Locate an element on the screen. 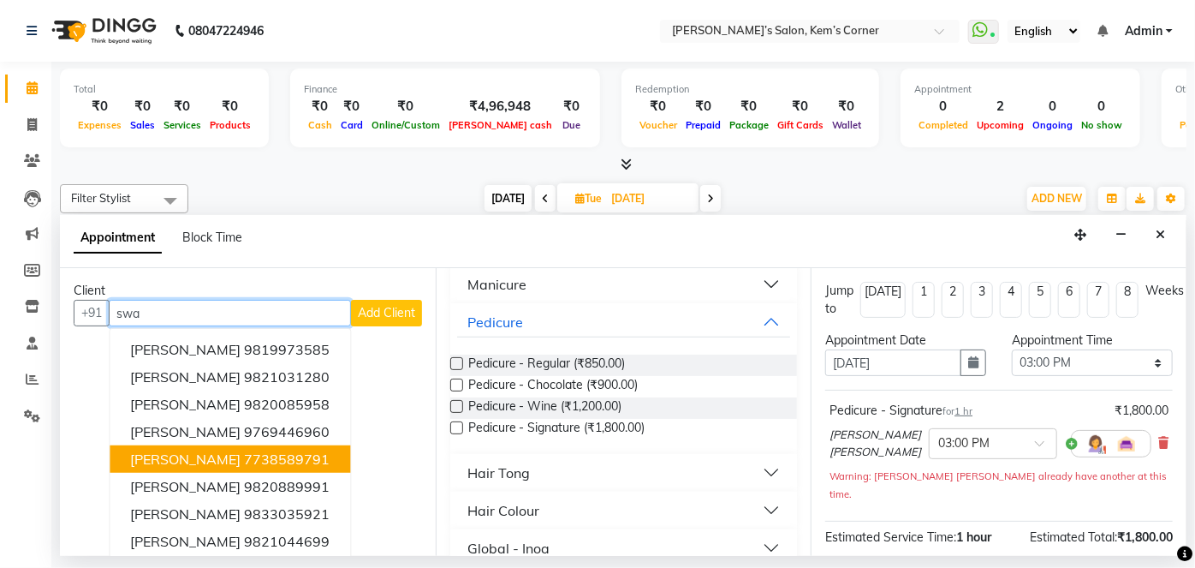 The width and height of the screenshot is (1195, 568). li: 7 is located at coordinates (1099, 300).